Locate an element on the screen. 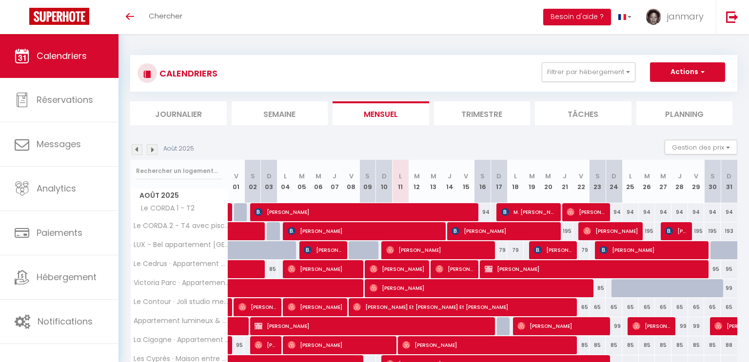  th: 09 is located at coordinates (368, 181).